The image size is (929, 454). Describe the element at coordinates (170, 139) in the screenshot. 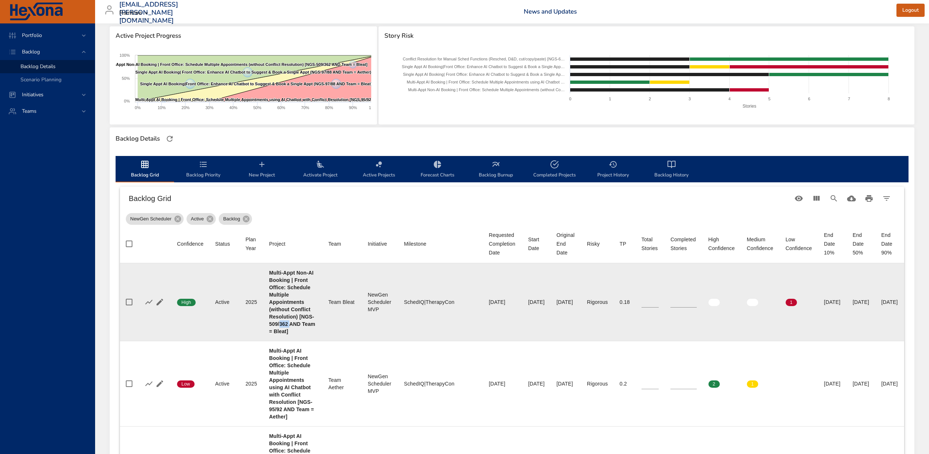

I see `button: Refresh Page` at that location.